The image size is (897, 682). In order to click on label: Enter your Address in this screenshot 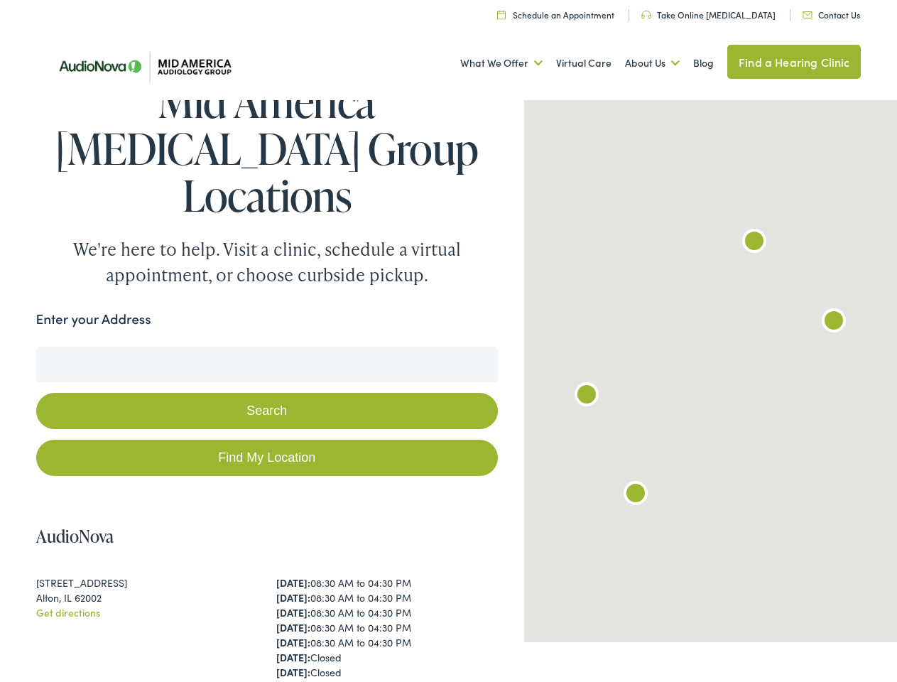, I will do `click(94, 319)`.